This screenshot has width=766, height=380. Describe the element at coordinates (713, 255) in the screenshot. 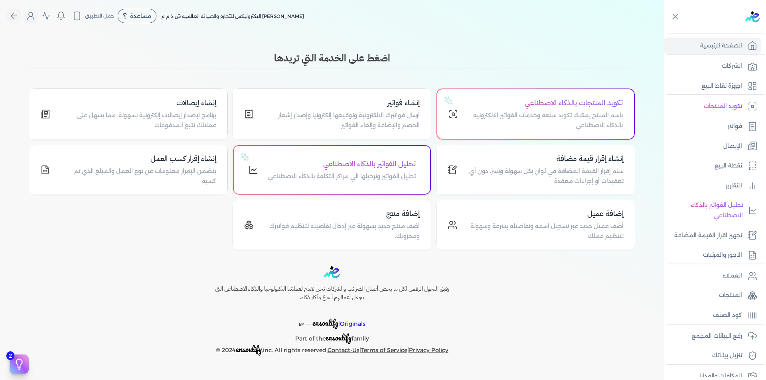

I see `a: الاجور والمرتبات` at that location.